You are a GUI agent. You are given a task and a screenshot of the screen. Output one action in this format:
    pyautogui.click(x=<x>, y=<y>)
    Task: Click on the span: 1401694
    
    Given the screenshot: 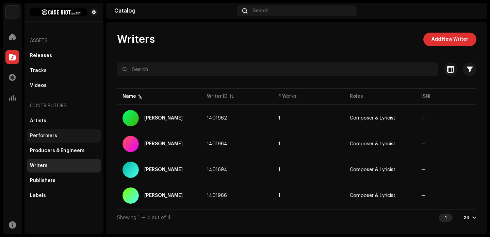 What is the action you would take?
    pyautogui.click(x=217, y=170)
    